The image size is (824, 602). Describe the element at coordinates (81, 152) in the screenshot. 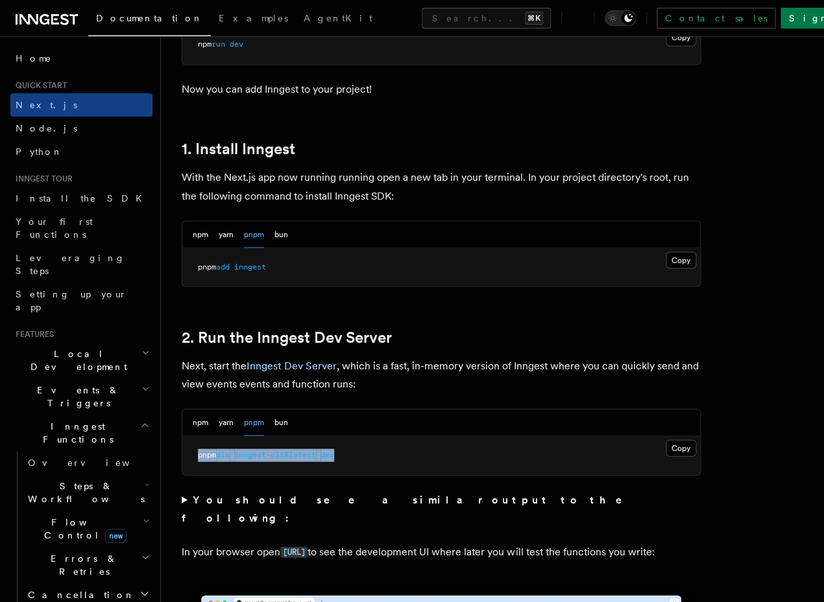

I see `a: Python` at that location.